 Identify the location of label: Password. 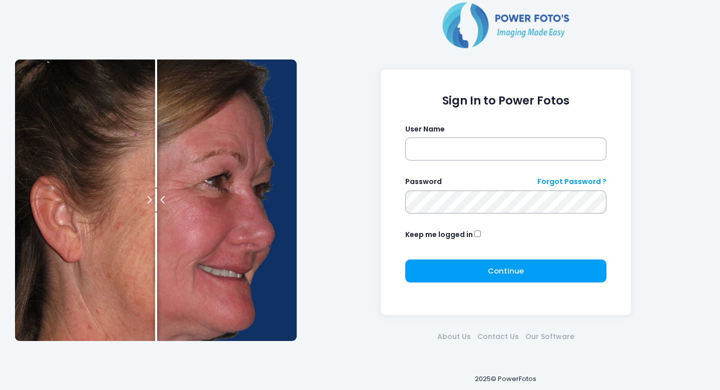
(423, 182).